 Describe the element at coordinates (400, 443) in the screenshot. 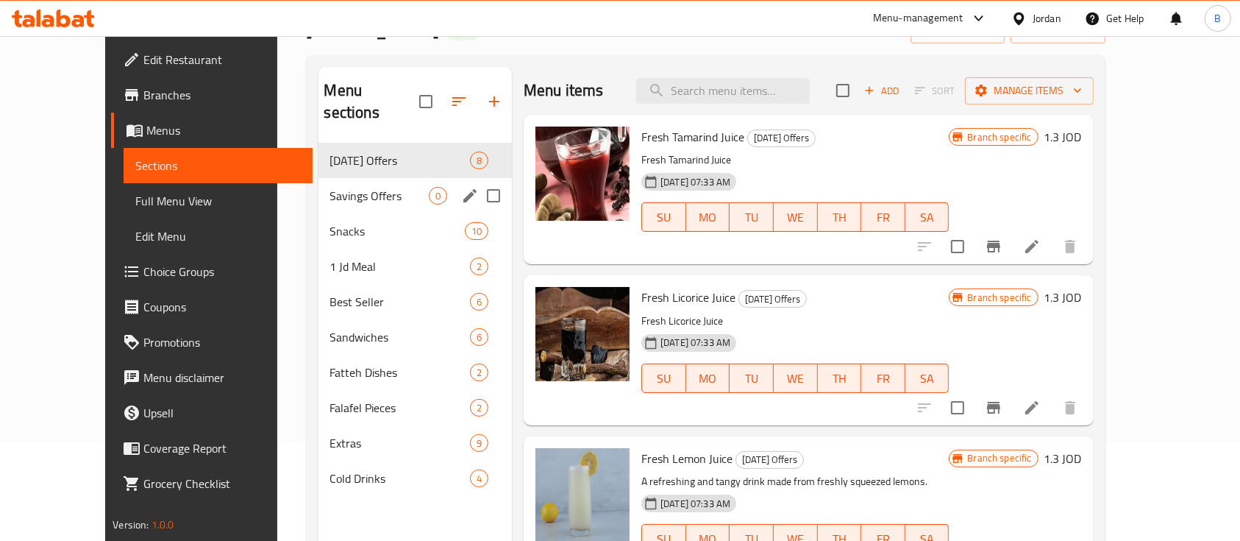

I see `div: Extras` at that location.